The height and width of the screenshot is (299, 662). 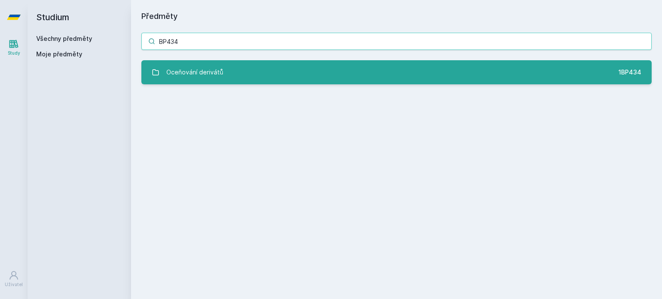 What do you see at coordinates (630, 72) in the screenshot?
I see `div: 1BP434` at bounding box center [630, 72].